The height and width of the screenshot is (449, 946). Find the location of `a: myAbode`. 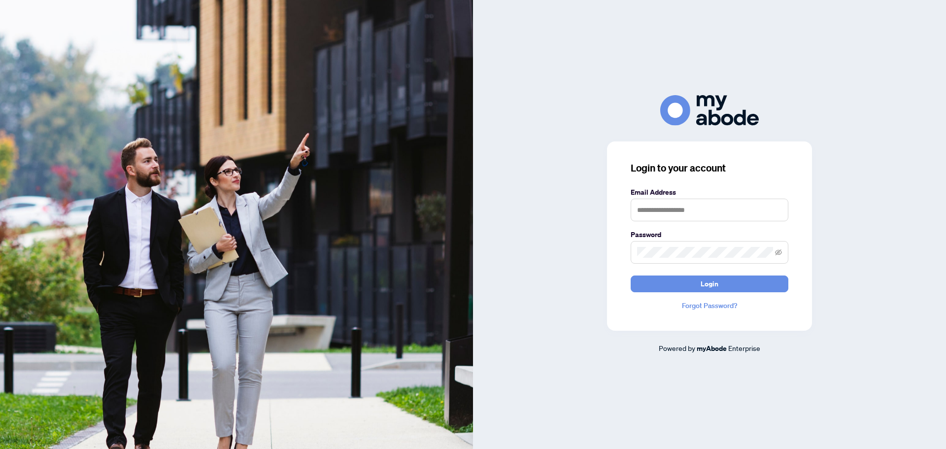

a: myAbode is located at coordinates (712, 349).